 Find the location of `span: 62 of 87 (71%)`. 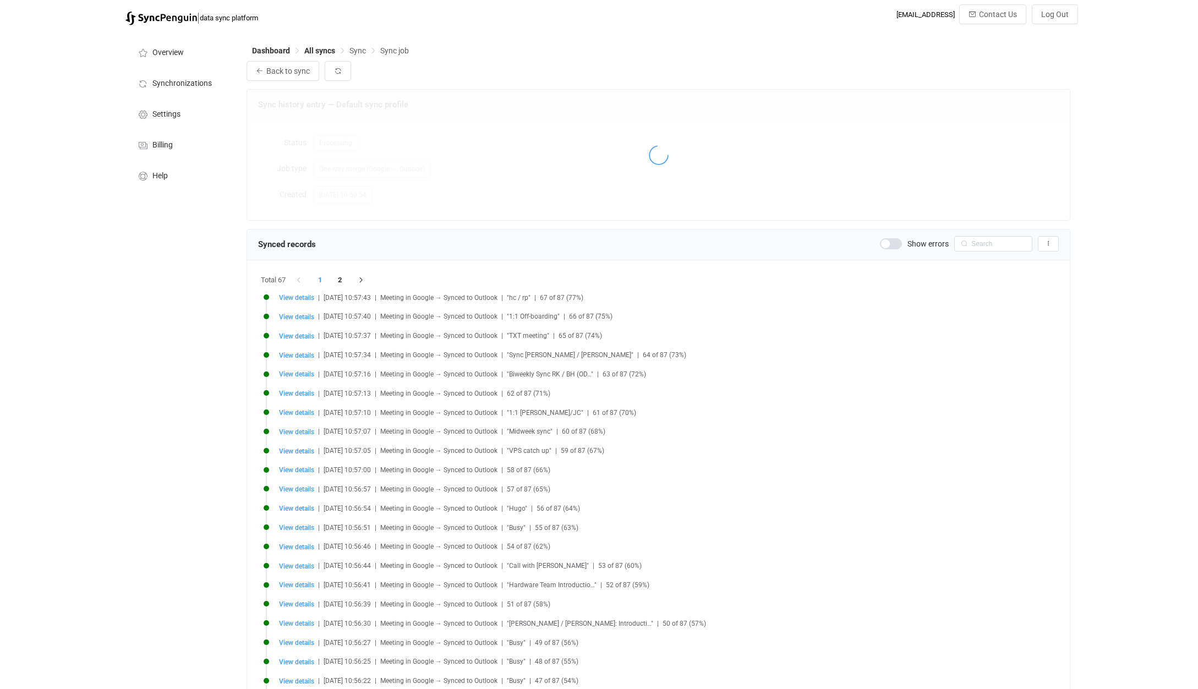

span: 62 of 87 (71%) is located at coordinates (528, 393).